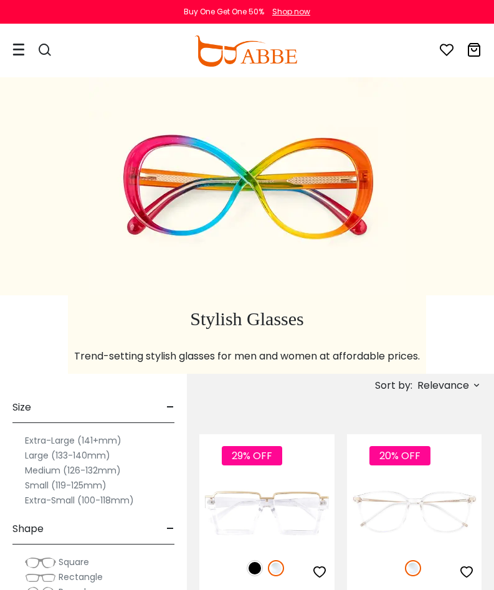 The height and width of the screenshot is (590, 494). I want to click on span: Rectangle, so click(80, 576).